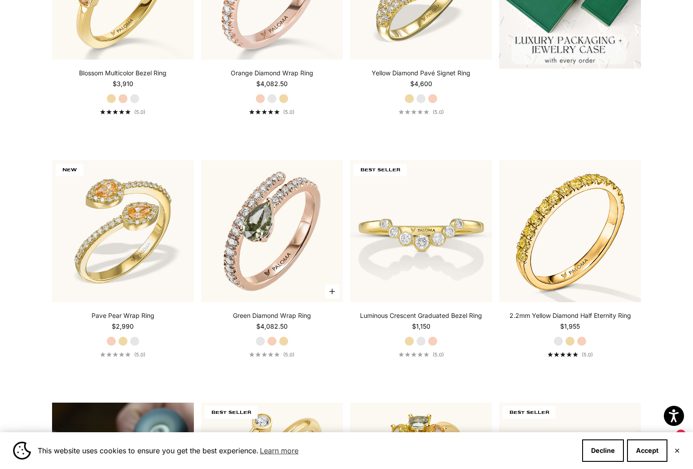 This screenshot has width=693, height=469. What do you see at coordinates (421, 84) in the screenshot?
I see `sale-price: $4,600` at bounding box center [421, 84].